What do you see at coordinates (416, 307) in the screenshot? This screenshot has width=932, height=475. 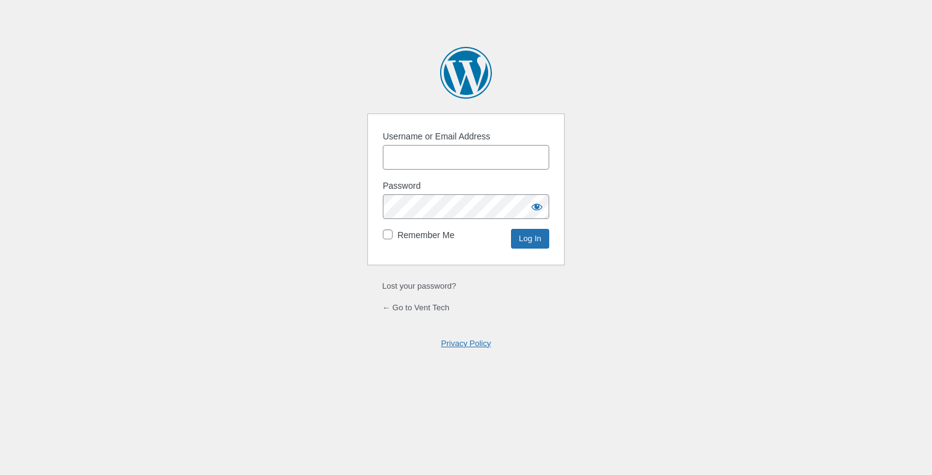 I see `a: ← Go to Vent Tech` at bounding box center [416, 307].